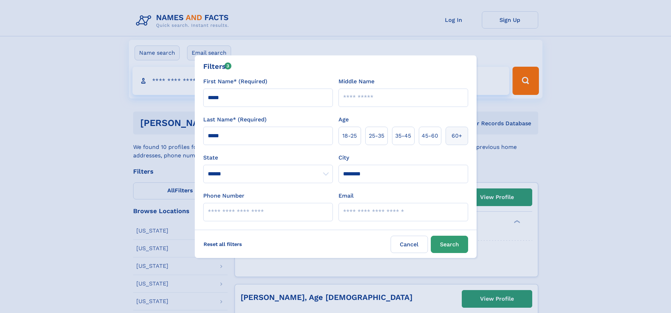 The height and width of the screenshot is (313, 671). Describe the element at coordinates (450, 244) in the screenshot. I see `button: Search` at that location.